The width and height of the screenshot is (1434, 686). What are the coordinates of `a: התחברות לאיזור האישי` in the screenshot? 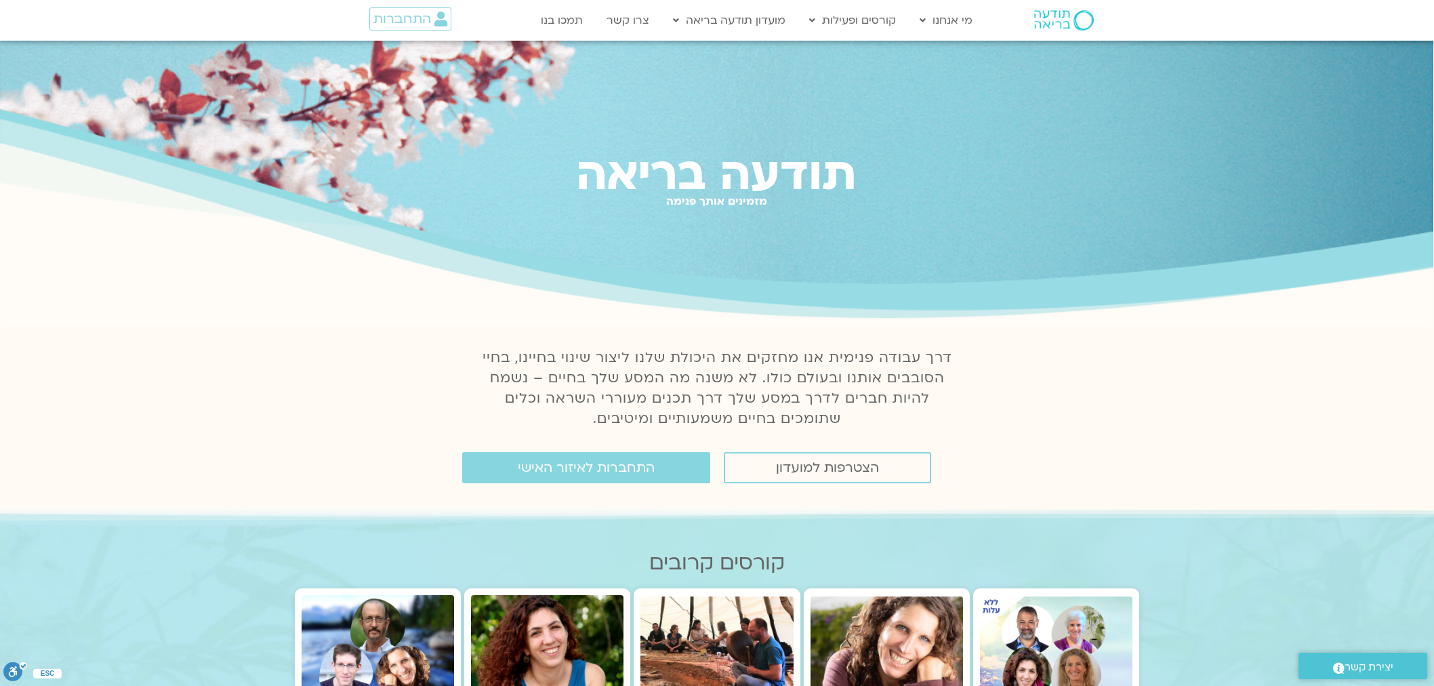 It's located at (586, 468).